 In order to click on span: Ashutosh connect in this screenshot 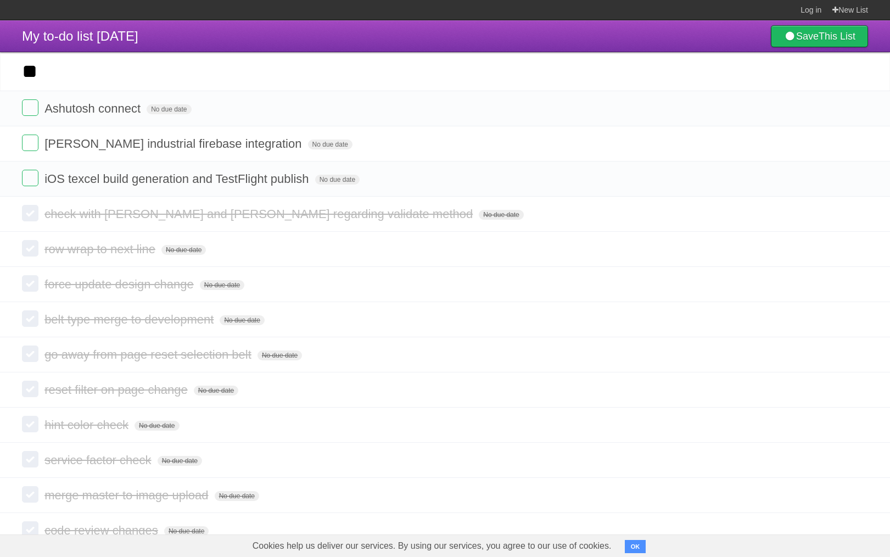, I will do `click(94, 108)`.